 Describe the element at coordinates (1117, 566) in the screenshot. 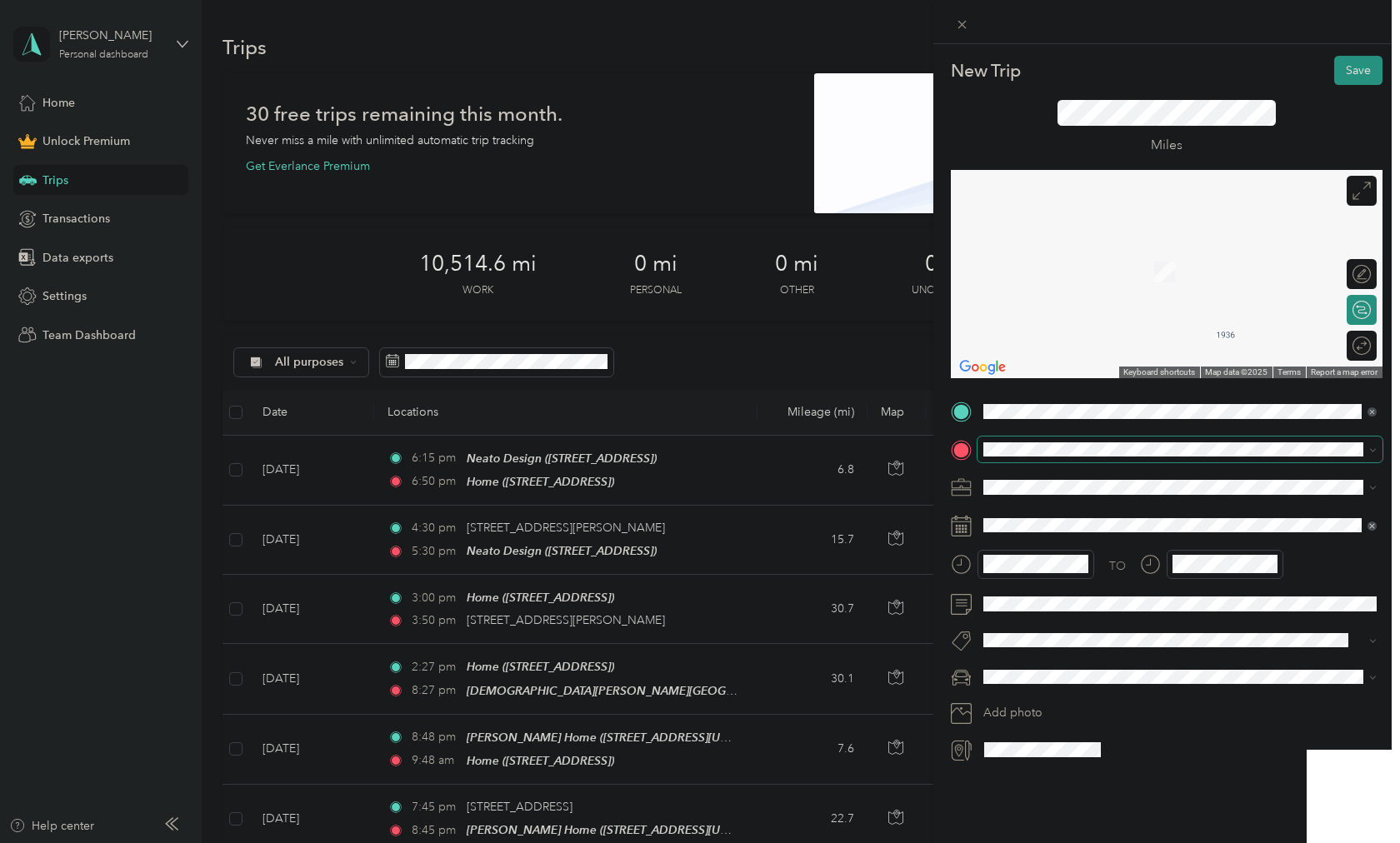

I see `div: TO` at that location.